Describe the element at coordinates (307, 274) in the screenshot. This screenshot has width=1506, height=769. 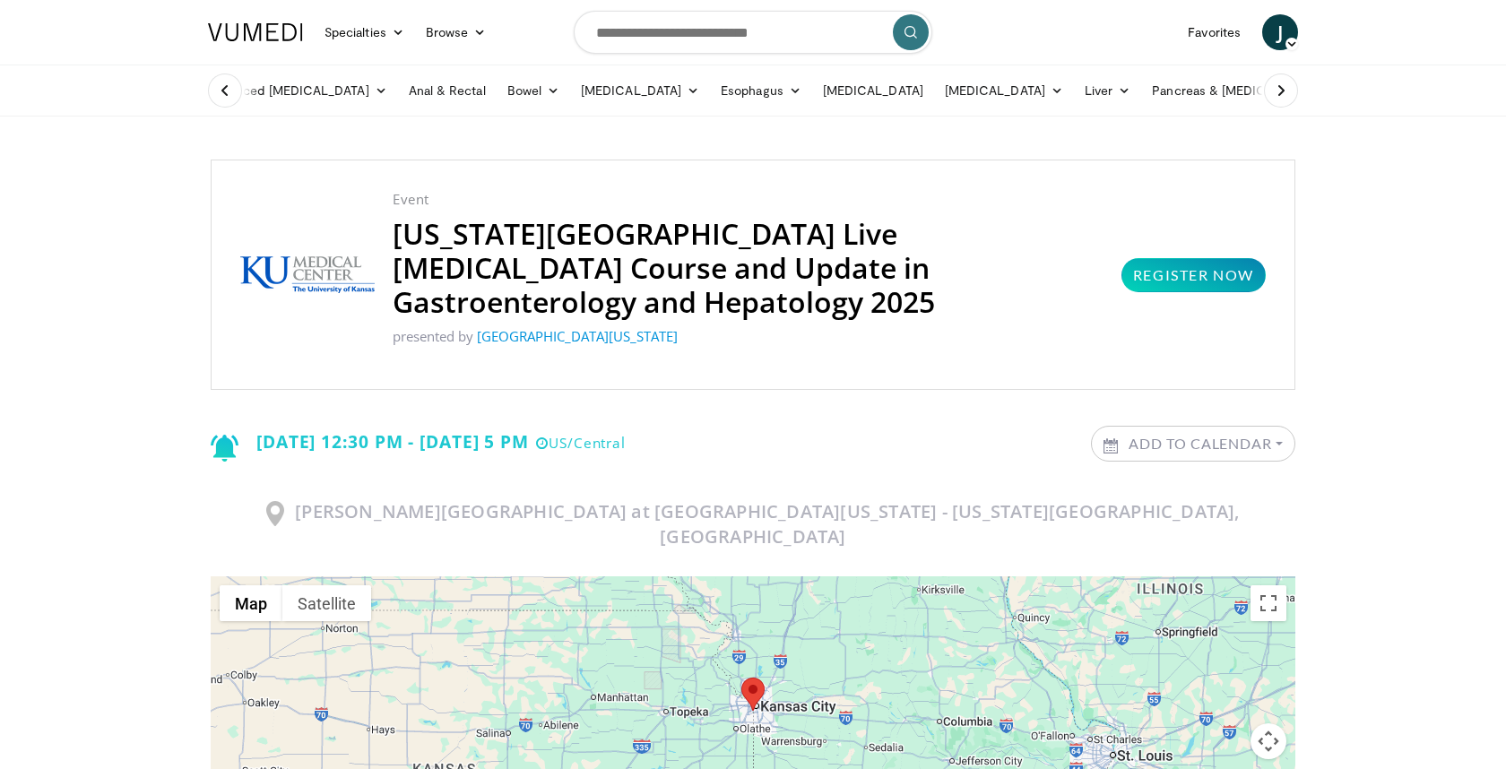
I see `img: University of Kansas Medical Center` at that location.